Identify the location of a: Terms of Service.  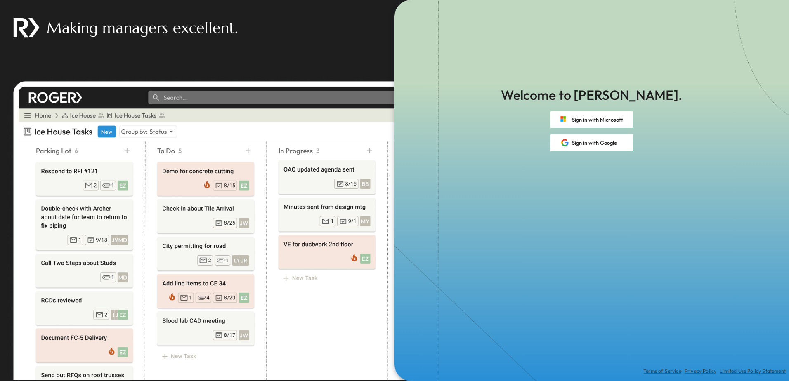
(662, 371).